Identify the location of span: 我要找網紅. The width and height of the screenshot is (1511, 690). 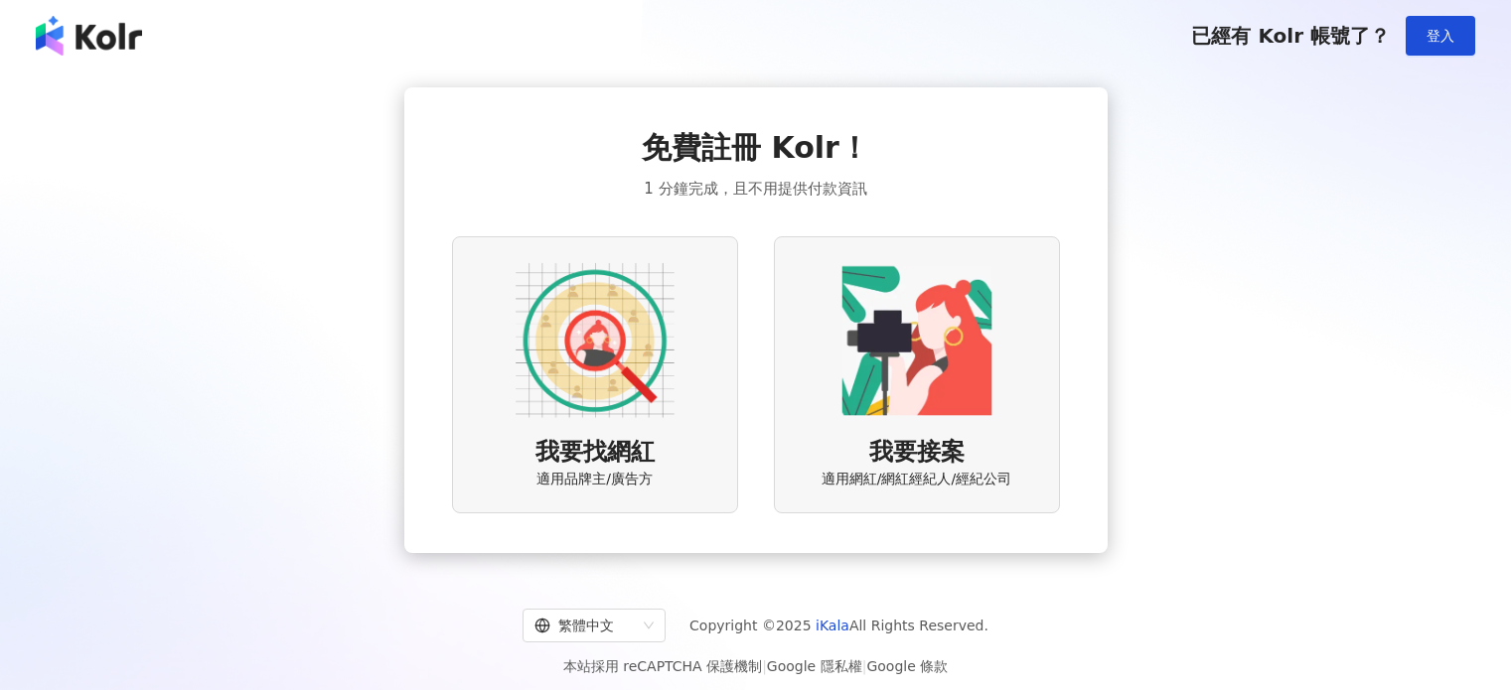
(595, 453).